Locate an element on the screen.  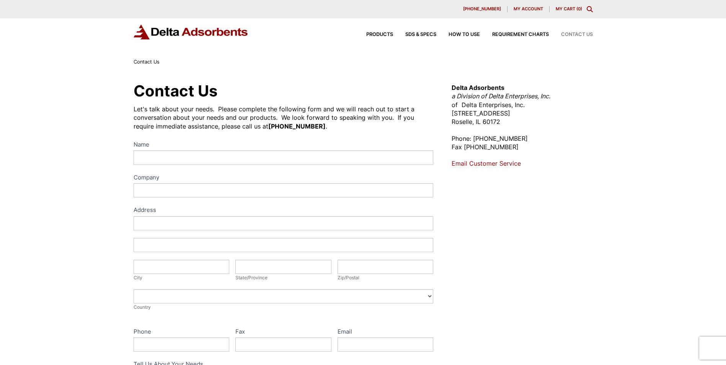
div: Zip/Postal is located at coordinates (385, 278).